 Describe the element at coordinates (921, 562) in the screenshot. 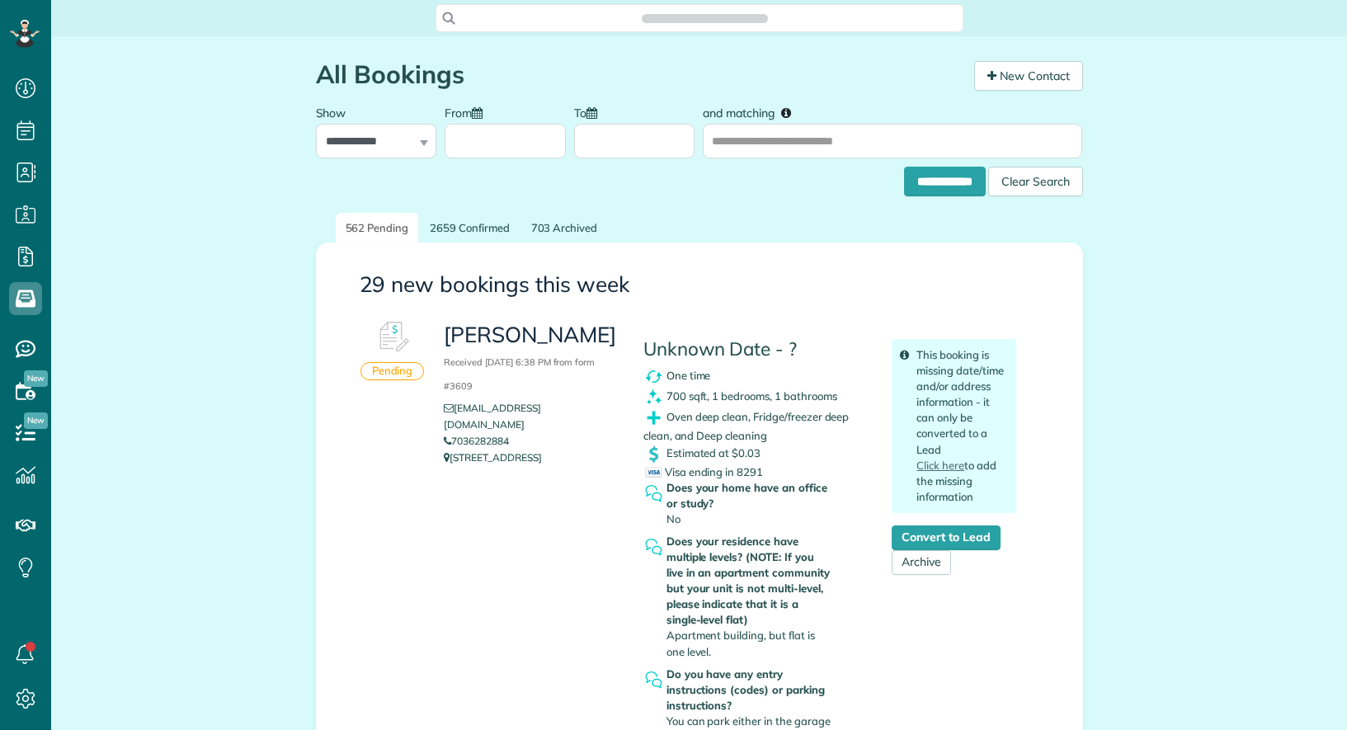

I see `a: Archive` at that location.